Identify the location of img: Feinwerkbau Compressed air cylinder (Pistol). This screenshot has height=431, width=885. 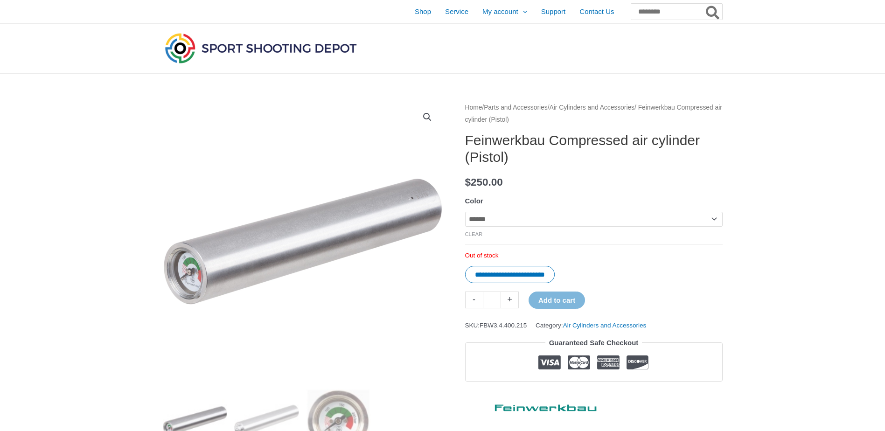
(303, 242).